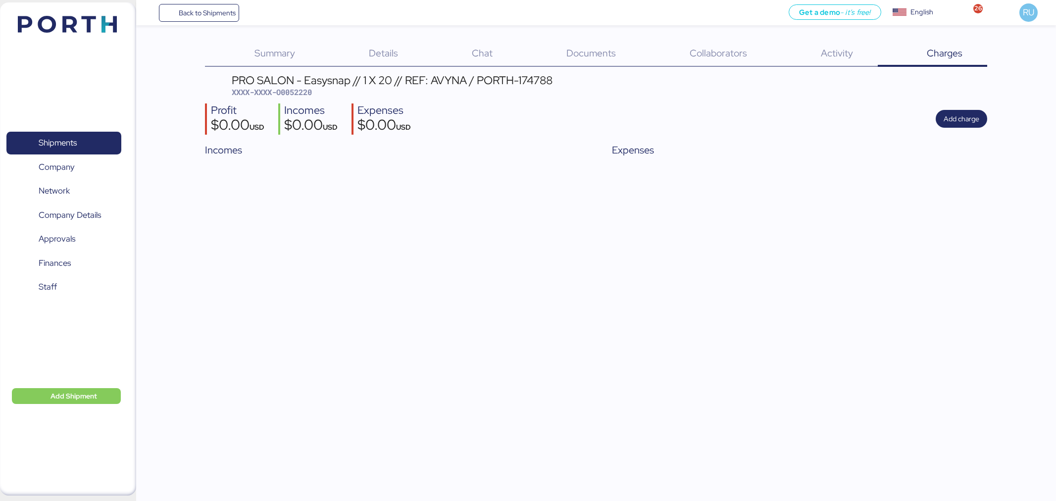  What do you see at coordinates (275, 53) in the screenshot?
I see `span: Summary` at bounding box center [275, 53].